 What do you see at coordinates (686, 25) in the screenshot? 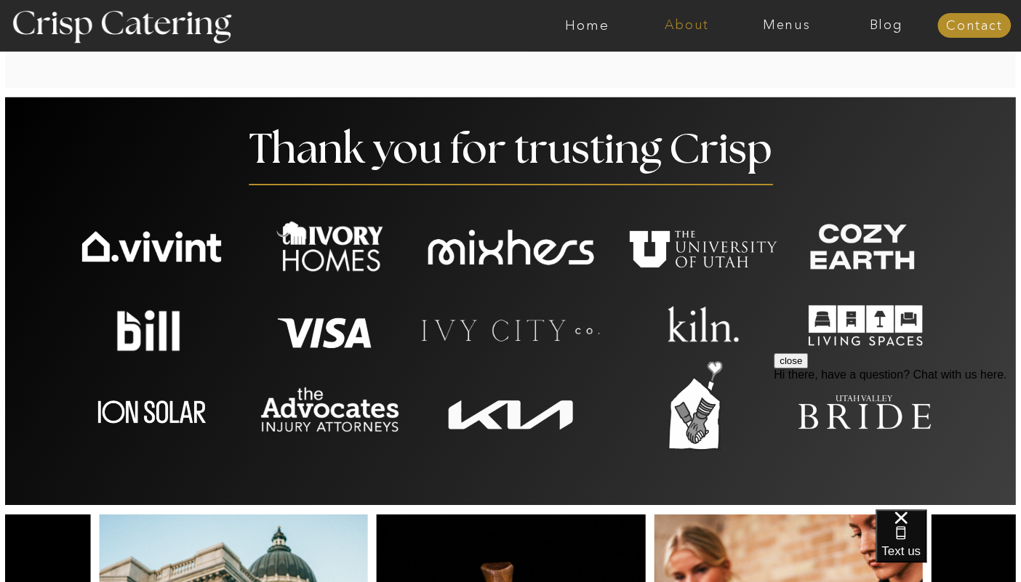
I see `nav: About` at bounding box center [686, 25].